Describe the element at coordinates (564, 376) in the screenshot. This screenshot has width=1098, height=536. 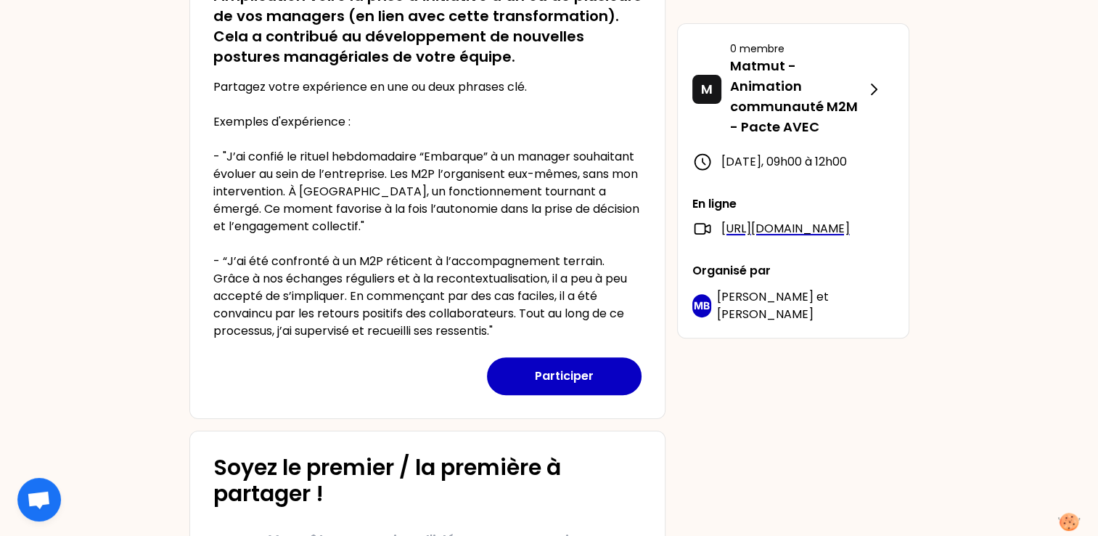
I see `button: Participer` at that location.